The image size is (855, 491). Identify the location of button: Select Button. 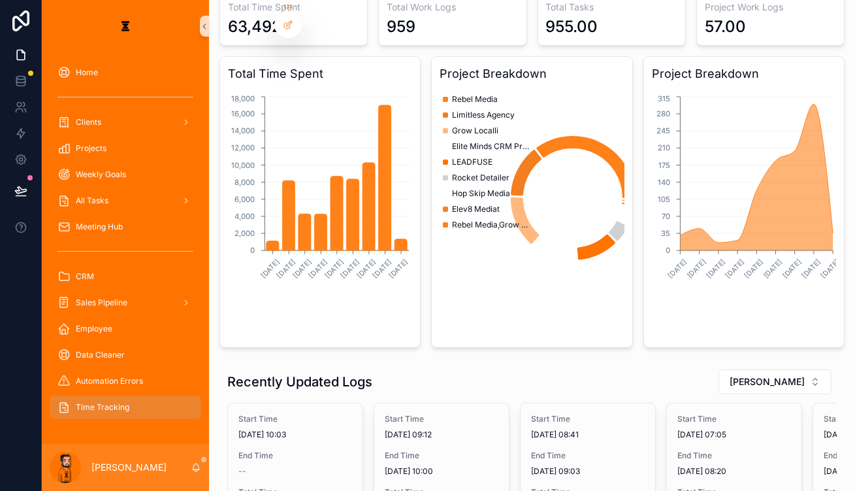
(775, 382).